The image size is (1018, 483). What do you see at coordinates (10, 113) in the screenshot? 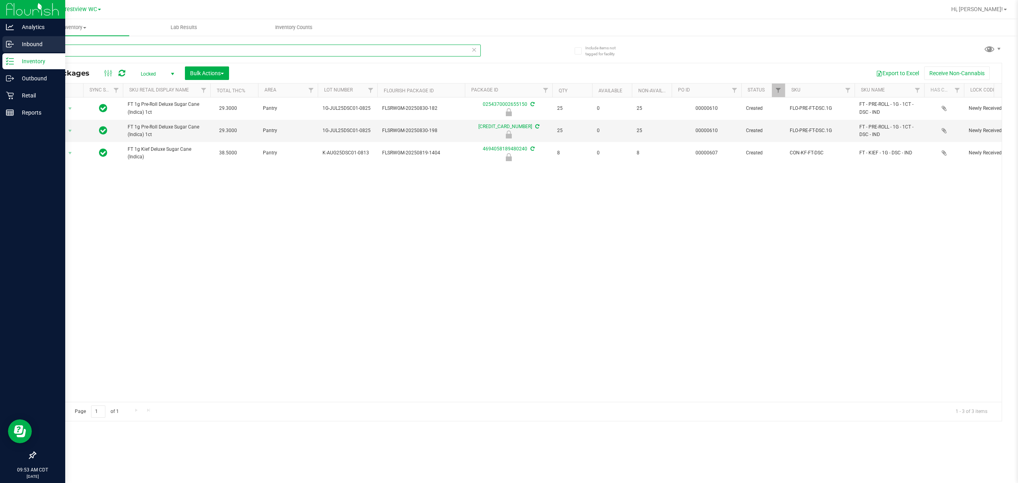
I see `inline-svg: Reports` at bounding box center [10, 113].